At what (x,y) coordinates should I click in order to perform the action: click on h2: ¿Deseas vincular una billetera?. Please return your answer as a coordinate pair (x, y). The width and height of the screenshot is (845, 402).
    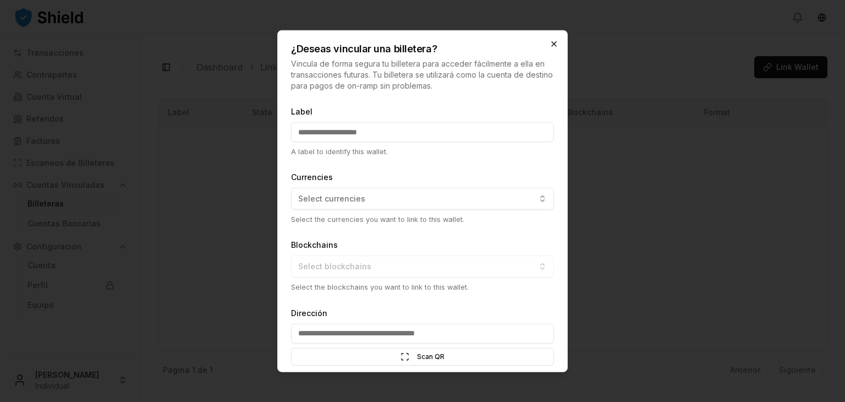
    Looking at the image, I should click on (423, 49).